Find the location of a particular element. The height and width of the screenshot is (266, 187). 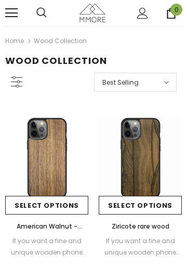

a: American Walnut - LIMITED EDITION is located at coordinates (47, 226).